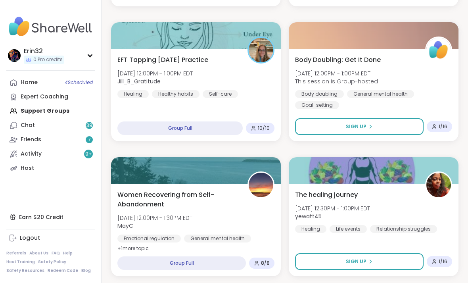 The width and height of the screenshot is (468, 283). What do you see at coordinates (264, 128) in the screenshot?
I see `span: 10 / 10` at bounding box center [264, 128].